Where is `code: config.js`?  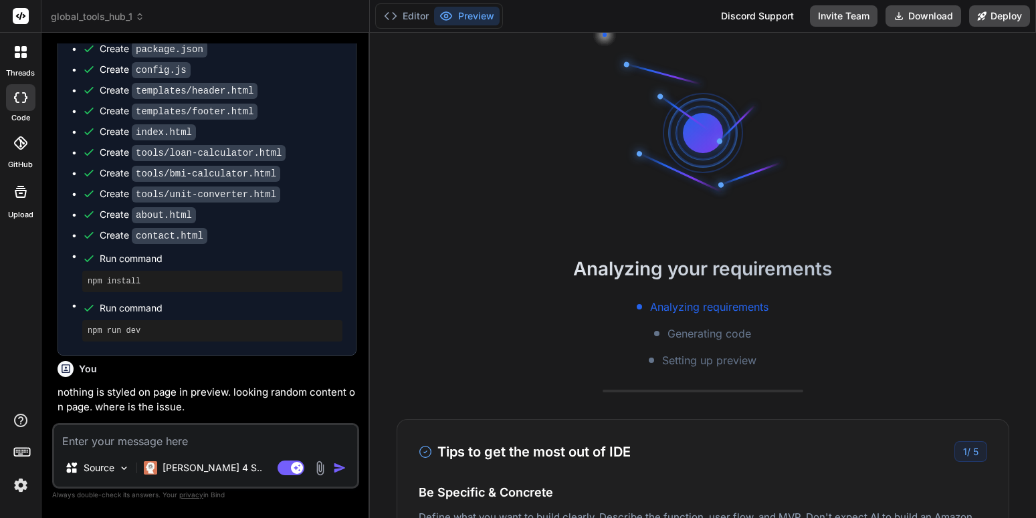
code: config.js is located at coordinates (161, 70).